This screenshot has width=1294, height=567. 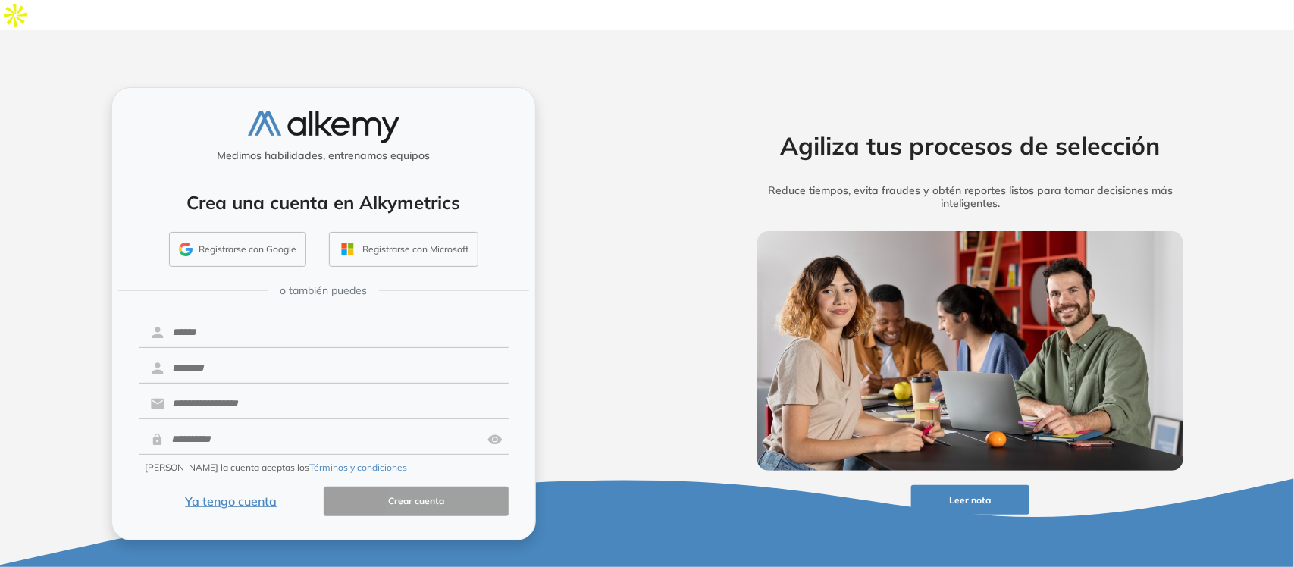 I want to click on button: Ya tengo cuenta, so click(x=231, y=501).